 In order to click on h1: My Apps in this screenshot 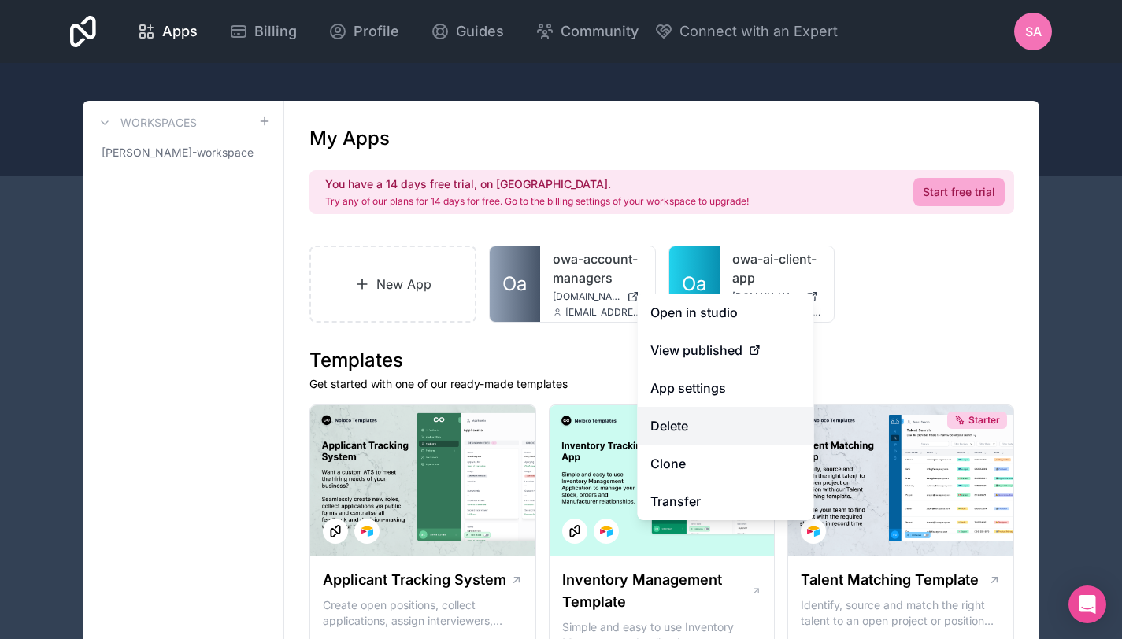, I will do `click(350, 139)`.